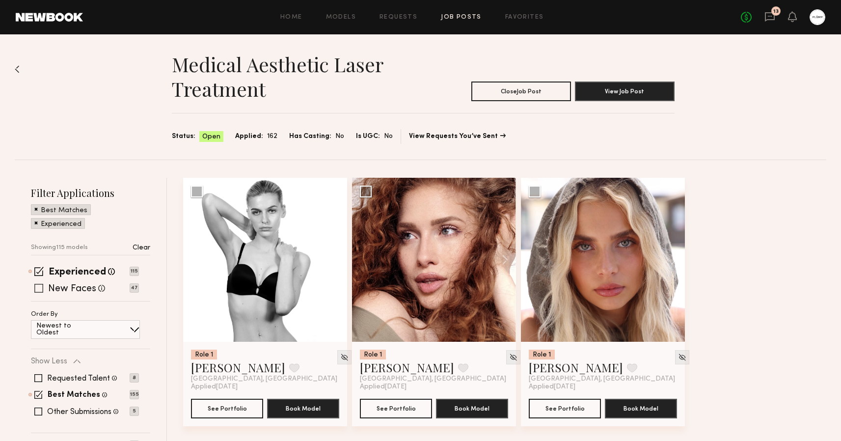 This screenshot has height=441, width=841. I want to click on h2: Filter Applications, so click(90, 192).